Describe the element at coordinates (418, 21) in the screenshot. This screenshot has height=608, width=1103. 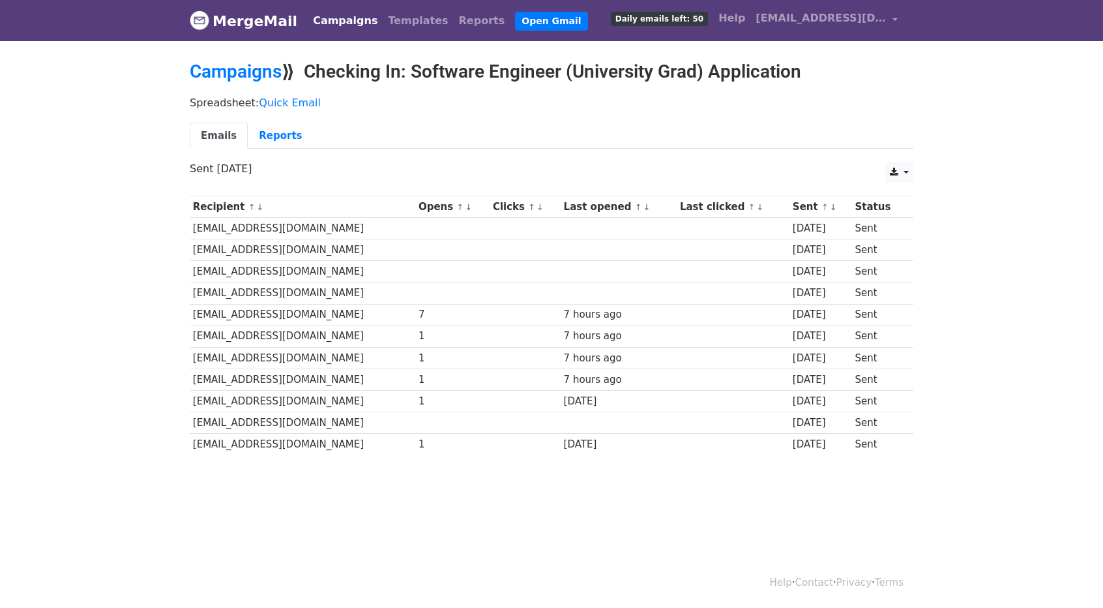
I see `a: Templates` at that location.